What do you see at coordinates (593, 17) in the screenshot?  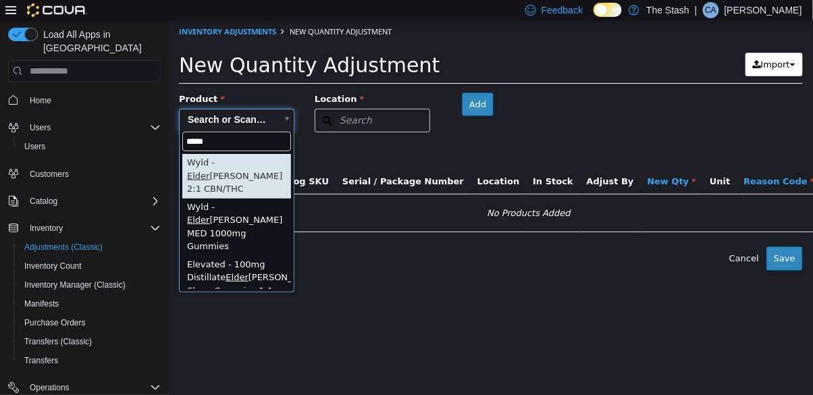 I see `span: Dark Mode` at bounding box center [593, 17].